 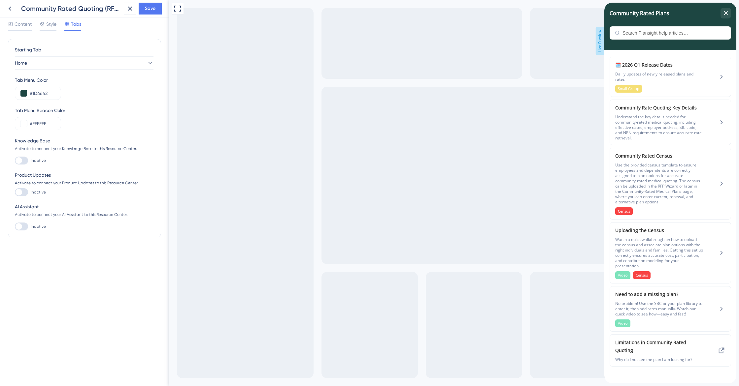 What do you see at coordinates (55, 105) in the screenshot?
I see `span: Community Rate Quoting Key Details` at bounding box center [55, 105].